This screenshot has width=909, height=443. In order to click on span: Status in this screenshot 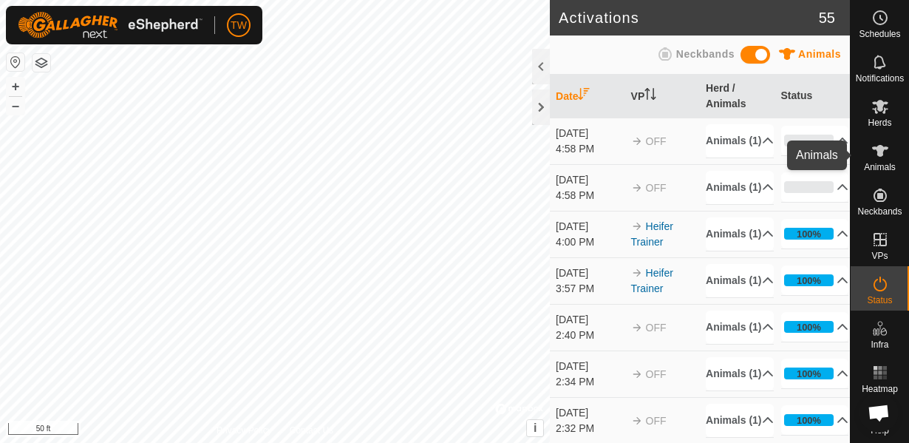, I will do `click(879, 300)`.